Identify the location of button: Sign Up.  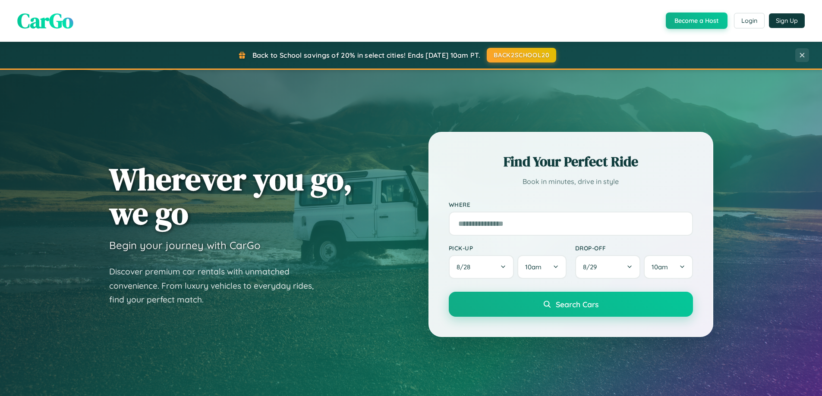
(786, 21).